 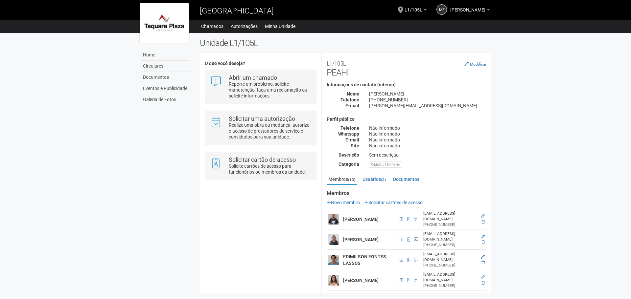 I want to click on span: L1/105L, so click(x=413, y=7).